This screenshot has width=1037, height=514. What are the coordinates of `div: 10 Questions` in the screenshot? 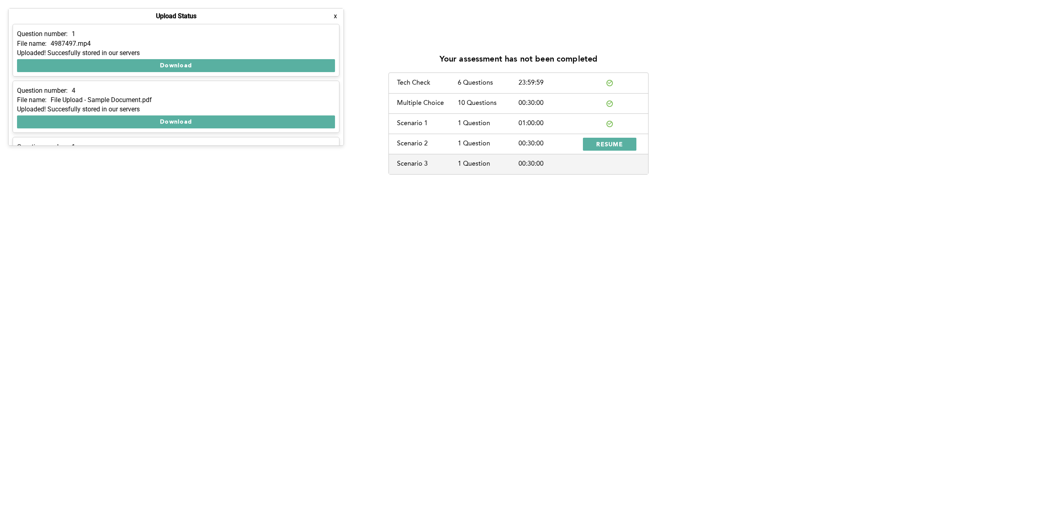 It's located at (488, 103).